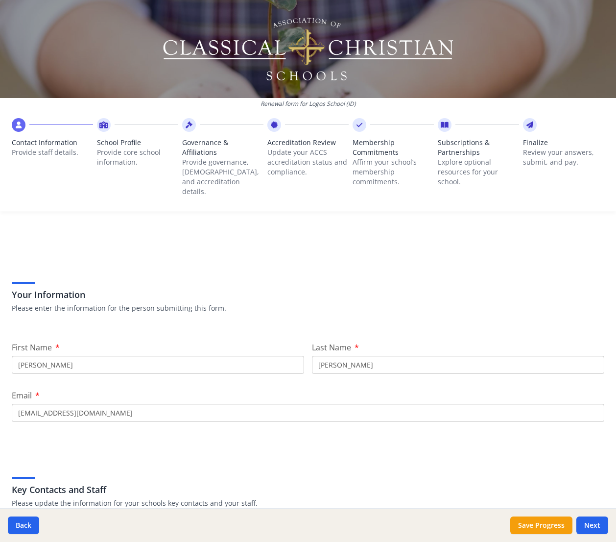  What do you see at coordinates (479, 147) in the screenshot?
I see `span: Subscriptions & Partnerships` at bounding box center [479, 147].